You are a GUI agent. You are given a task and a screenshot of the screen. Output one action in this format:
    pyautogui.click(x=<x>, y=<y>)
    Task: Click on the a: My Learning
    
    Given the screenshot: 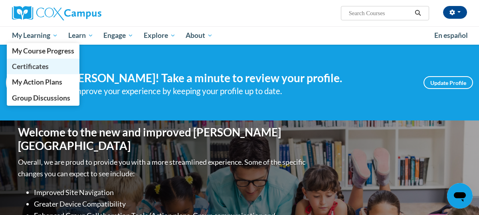 What is the action you would take?
    pyautogui.click(x=35, y=36)
    